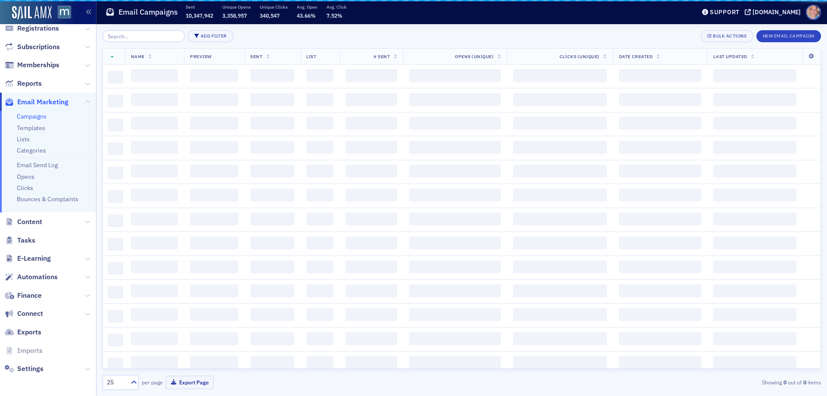 This screenshot has width=827, height=396. Describe the element at coordinates (30, 314) in the screenshot. I see `span: Connect` at that location.